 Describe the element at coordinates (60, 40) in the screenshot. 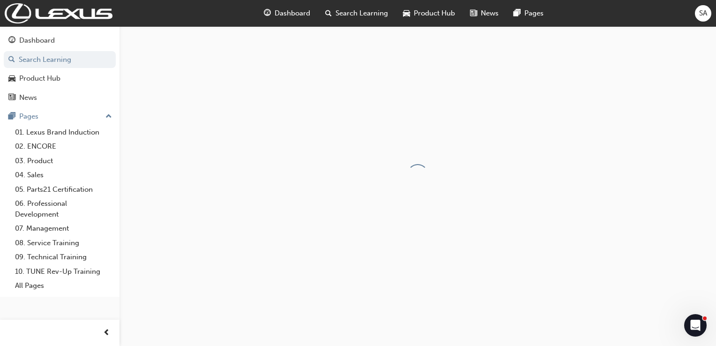

I see `a: Dashboard` at that location.